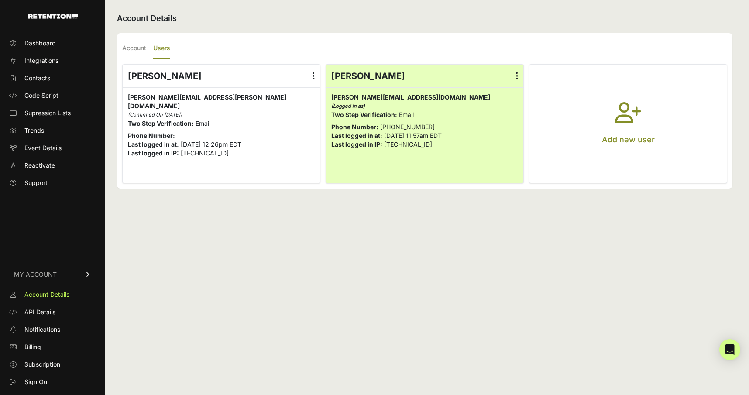 Image resolution: width=749 pixels, height=395 pixels. Describe the element at coordinates (52, 183) in the screenshot. I see `a: Support` at that location.